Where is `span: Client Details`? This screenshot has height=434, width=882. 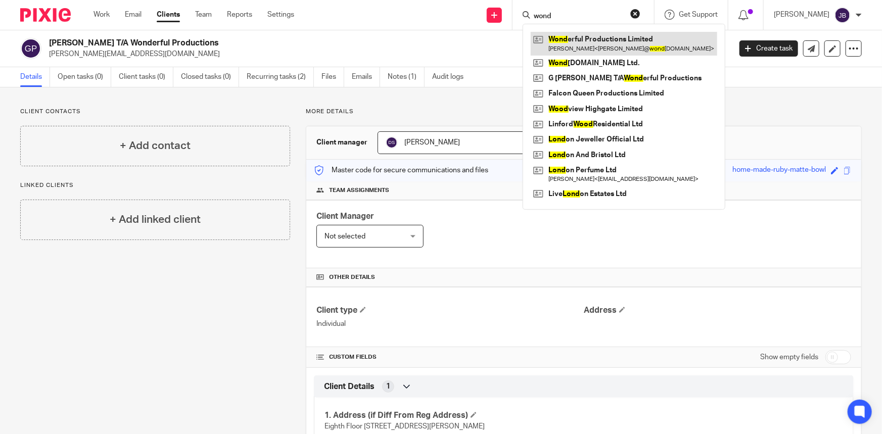 span: Client Details is located at coordinates (349, 387).